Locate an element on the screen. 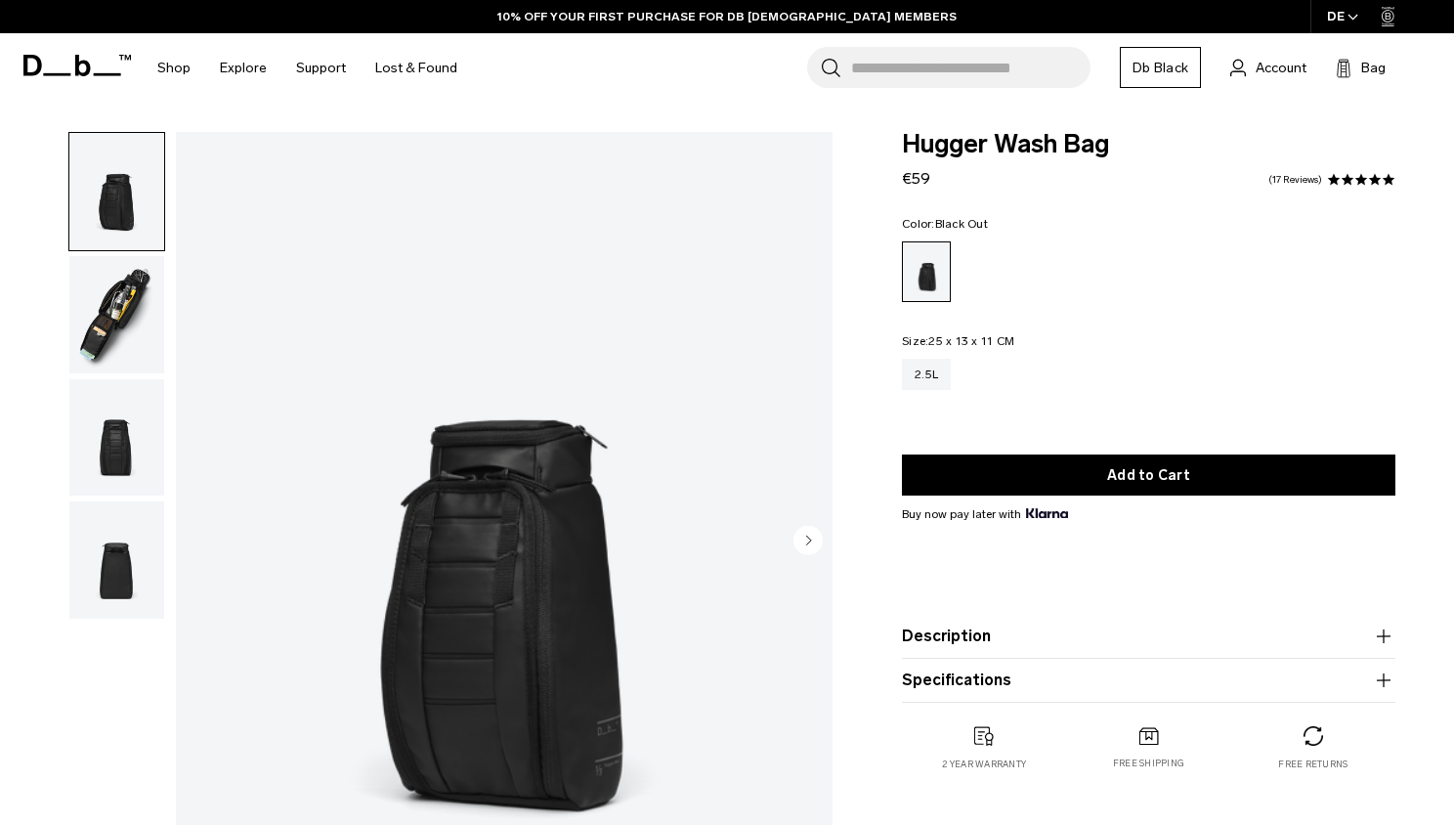 The width and height of the screenshot is (1454, 825). p: Free shipping is located at coordinates (1148, 763).